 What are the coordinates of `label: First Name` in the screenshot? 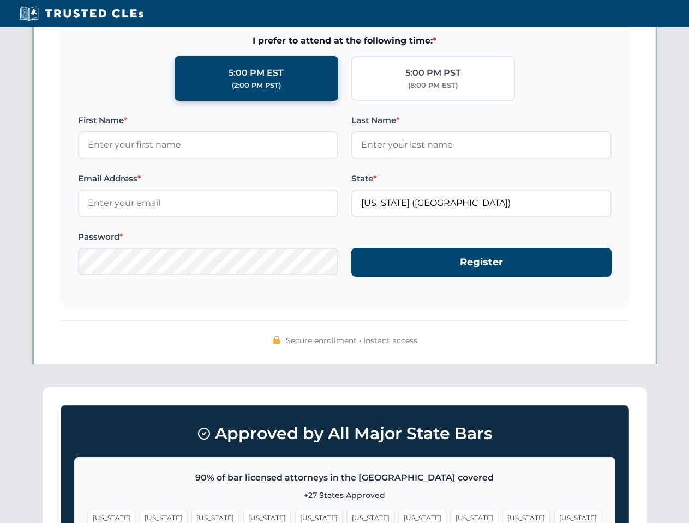 It's located at (208, 121).